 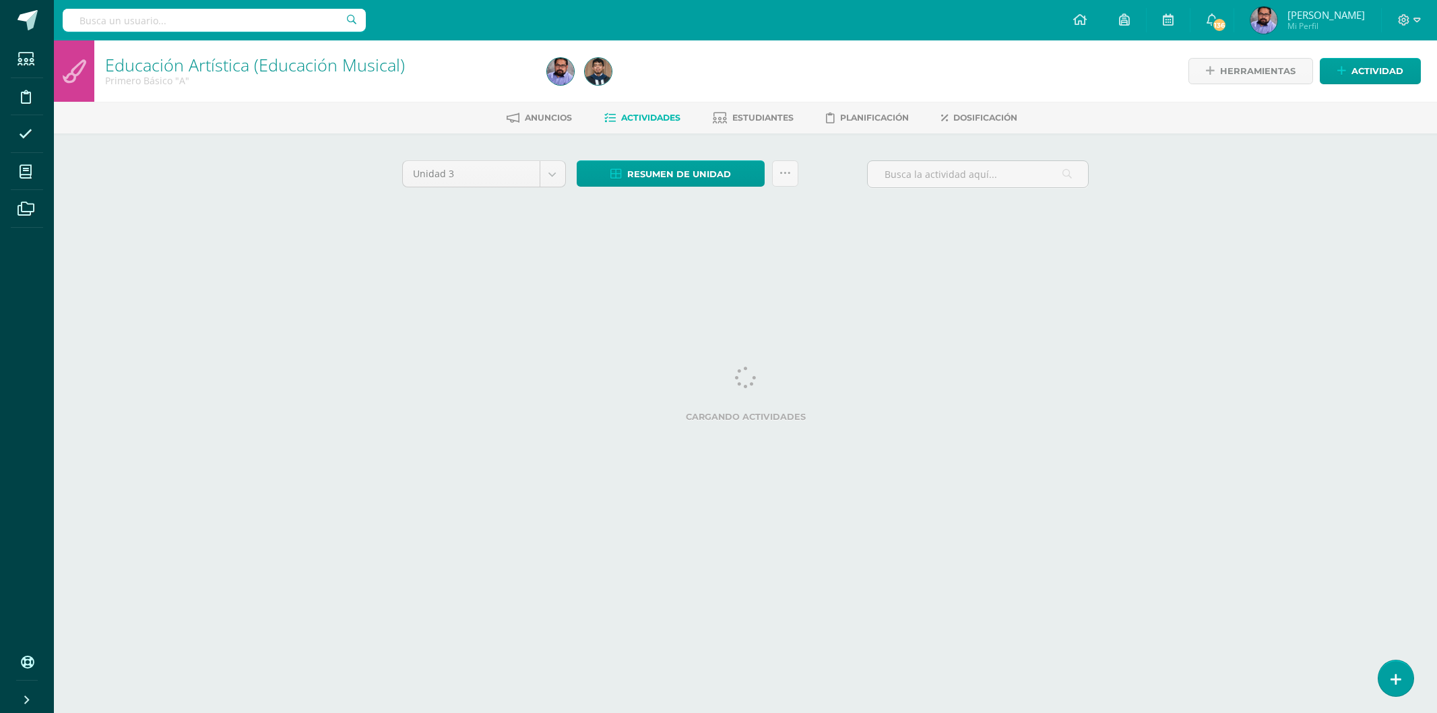 What do you see at coordinates (471, 174) in the screenshot?
I see `span: Unidad 3` at bounding box center [471, 174].